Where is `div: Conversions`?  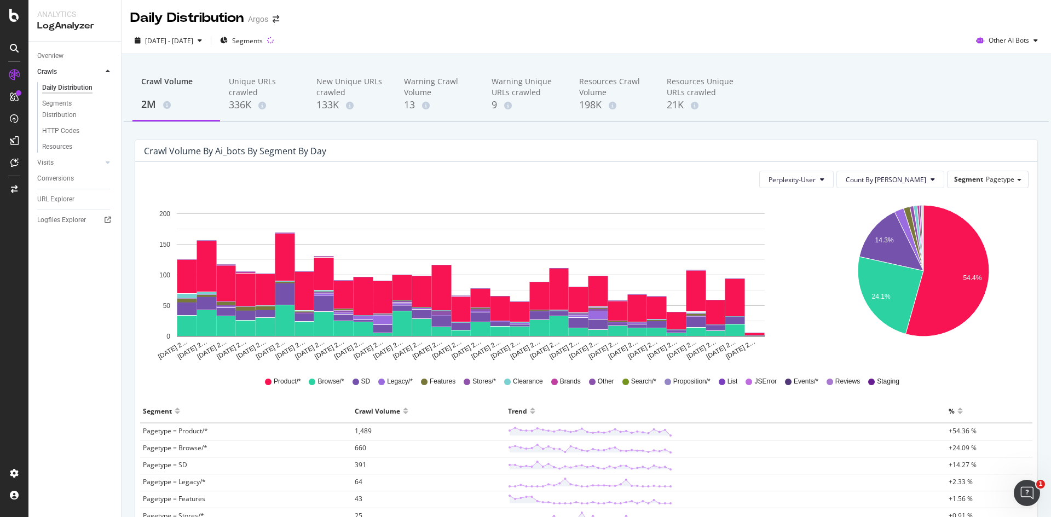 div: Conversions is located at coordinates (55, 178).